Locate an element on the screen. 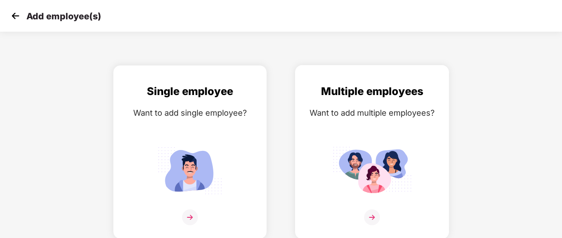 The image size is (562, 238). img: svg+xml;base64,PHN2ZyB4bWxucz0iaHR0cDovL3d3dy53My5vcmcvMjAwMC9zdmciIGlkPSJTaW5nbGVfZW1wbG95ZWUiIH... is located at coordinates (190, 170).